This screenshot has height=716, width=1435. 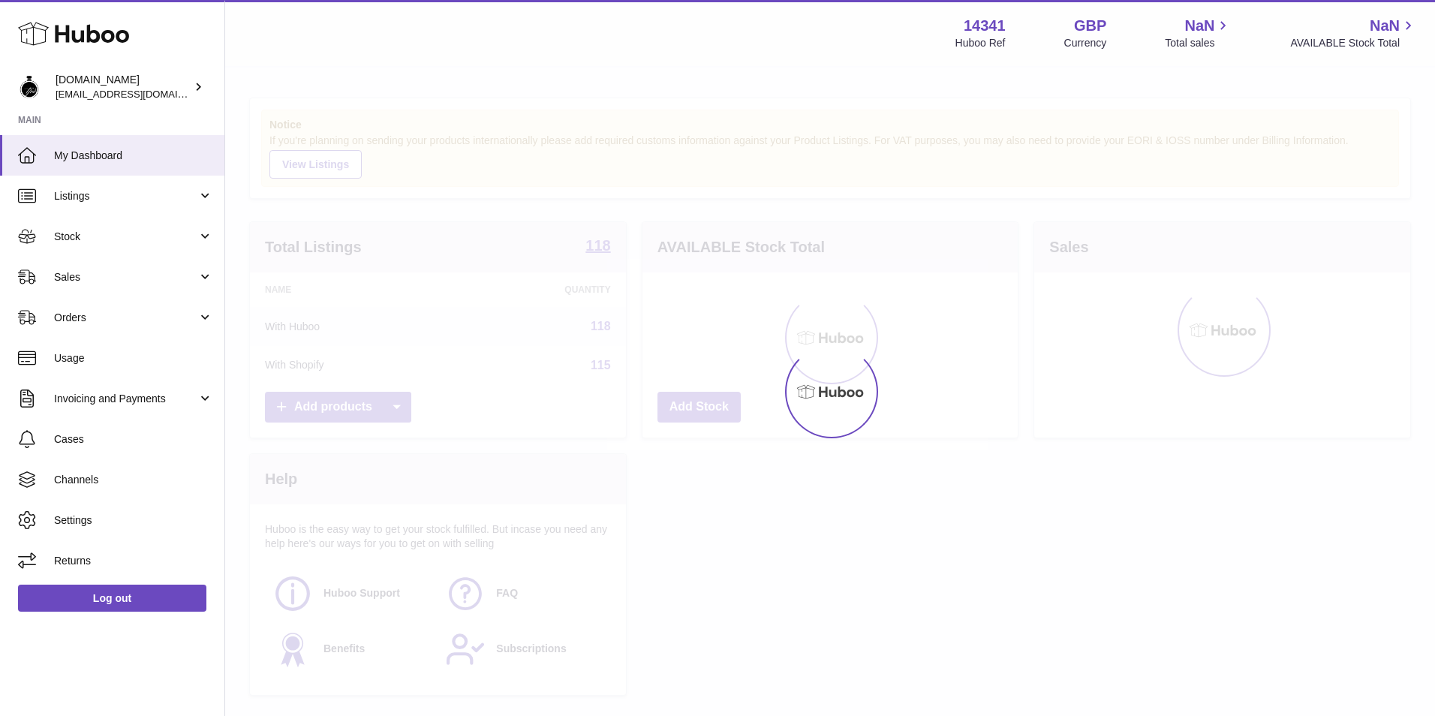 I want to click on img: internalAdmin-14341@internal.huboo.com, so click(x=29, y=87).